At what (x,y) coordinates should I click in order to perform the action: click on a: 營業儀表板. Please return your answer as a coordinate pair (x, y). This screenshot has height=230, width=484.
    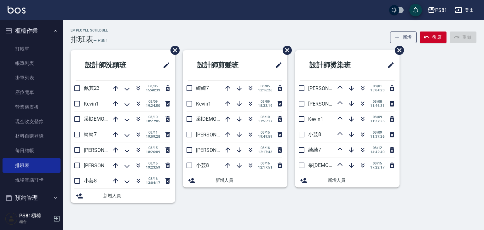
    Looking at the image, I should click on (32, 107).